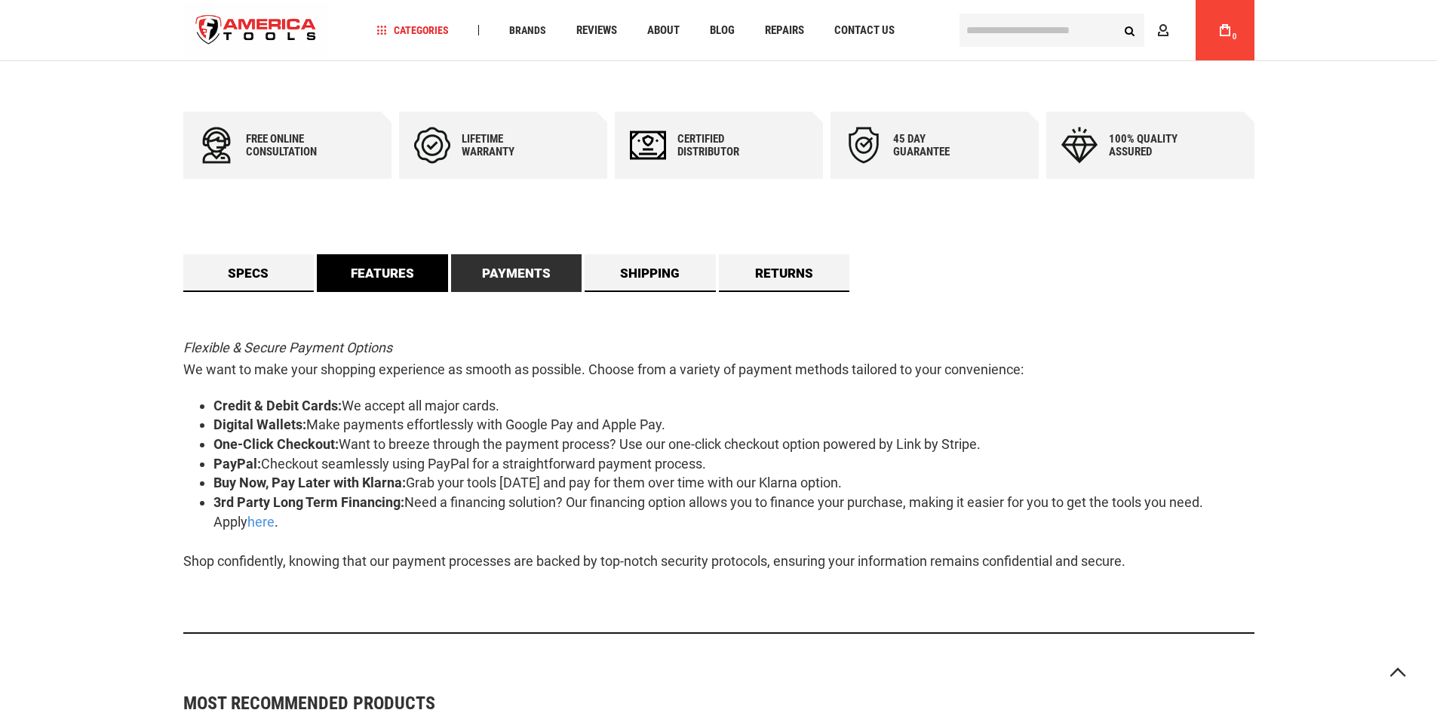  I want to click on span: About, so click(663, 30).